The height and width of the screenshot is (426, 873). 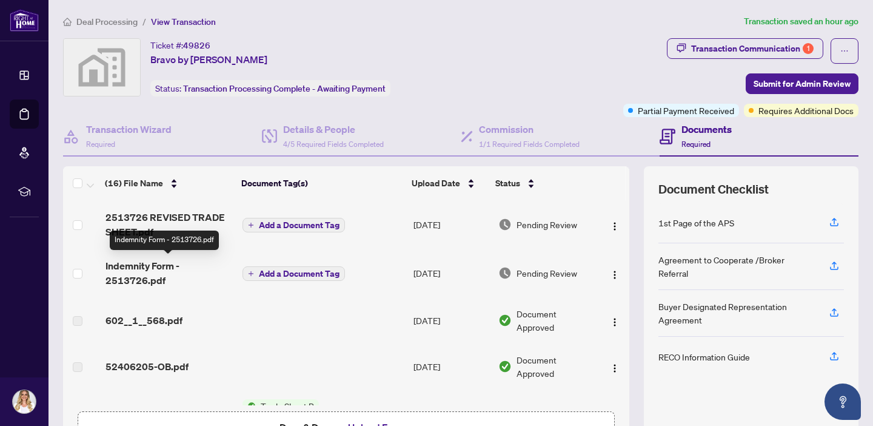 I want to click on th: (16) File Name, so click(x=168, y=183).